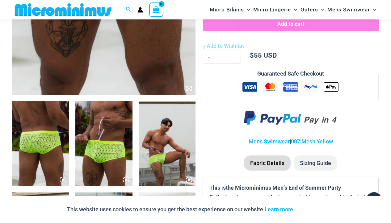 The width and height of the screenshot is (391, 223). What do you see at coordinates (308, 141) in the screenshot?
I see `a: Mesh` at bounding box center [308, 141].